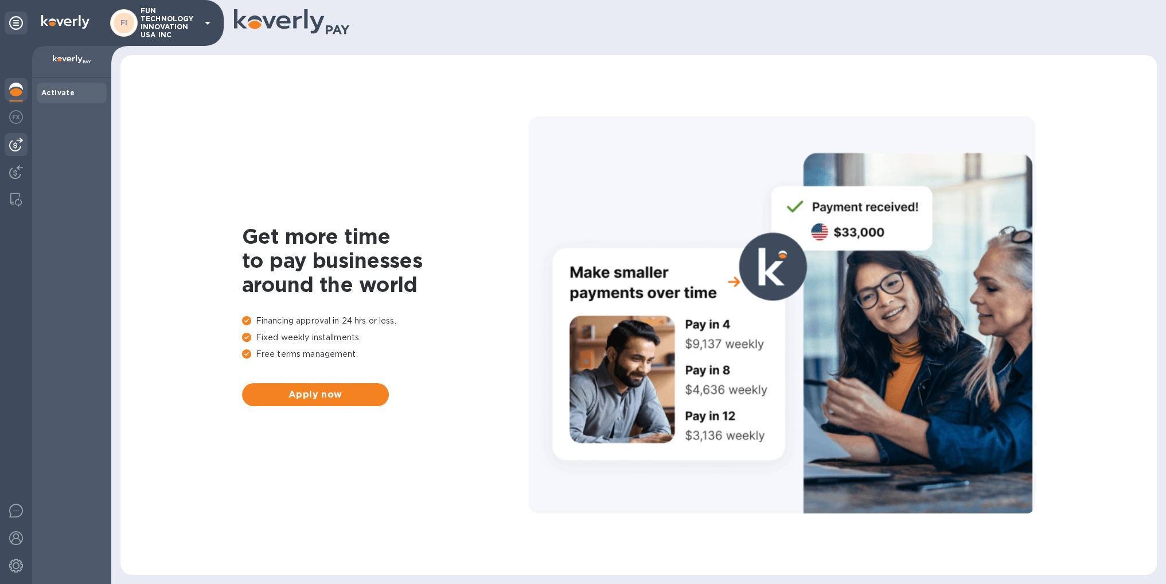 The image size is (1166, 584). I want to click on h1: Get more time to pay businesses around the world, so click(385, 260).